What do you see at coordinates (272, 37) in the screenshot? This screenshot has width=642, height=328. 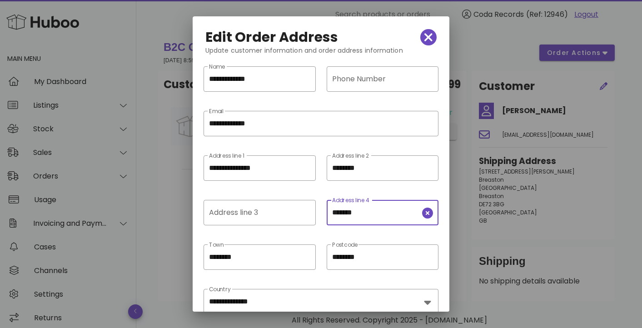 I see `h2: Edit Order Address` at bounding box center [272, 37].